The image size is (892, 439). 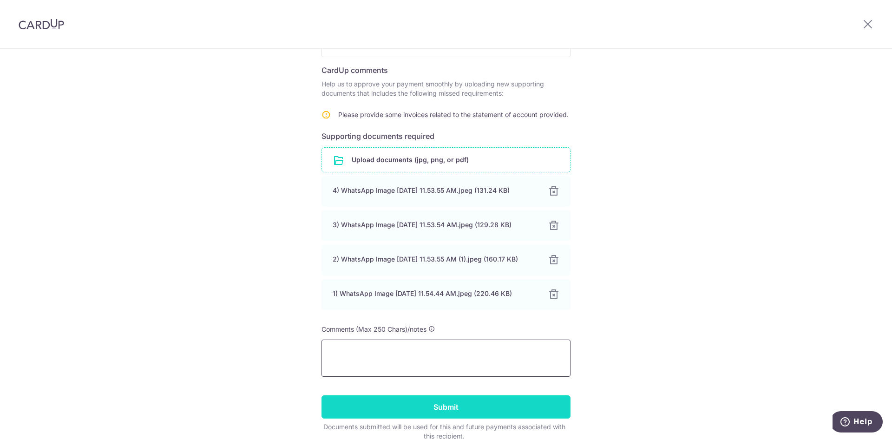 What do you see at coordinates (446, 407) in the screenshot?
I see `input: Submit` at bounding box center [446, 407].